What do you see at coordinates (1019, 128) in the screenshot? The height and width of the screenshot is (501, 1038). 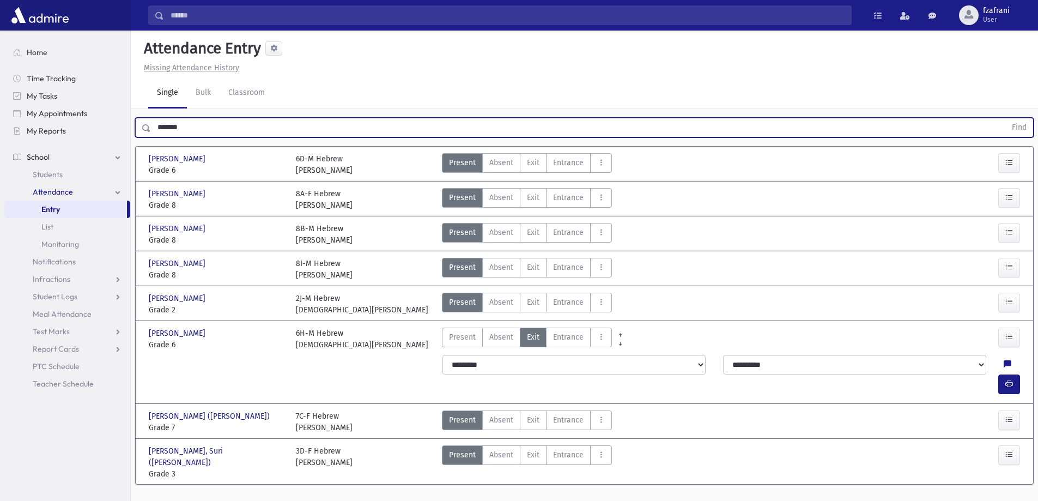 I see `button: Find` at bounding box center [1019, 128].